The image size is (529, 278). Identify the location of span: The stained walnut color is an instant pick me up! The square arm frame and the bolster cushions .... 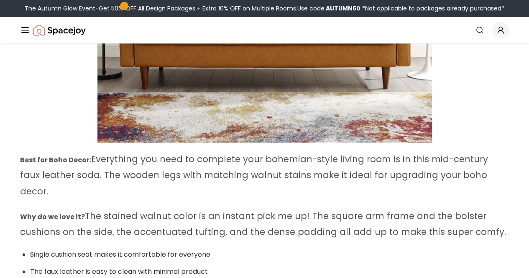
(263, 224).